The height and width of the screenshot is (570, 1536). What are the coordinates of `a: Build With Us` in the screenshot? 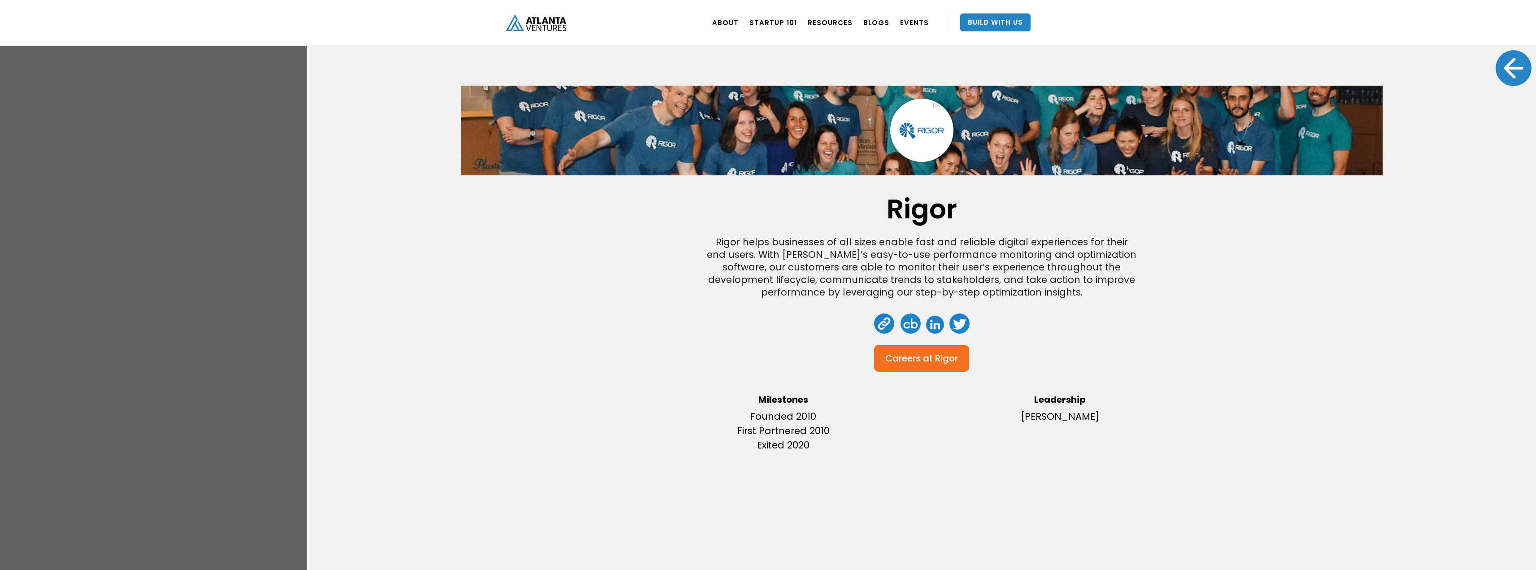 It's located at (995, 22).